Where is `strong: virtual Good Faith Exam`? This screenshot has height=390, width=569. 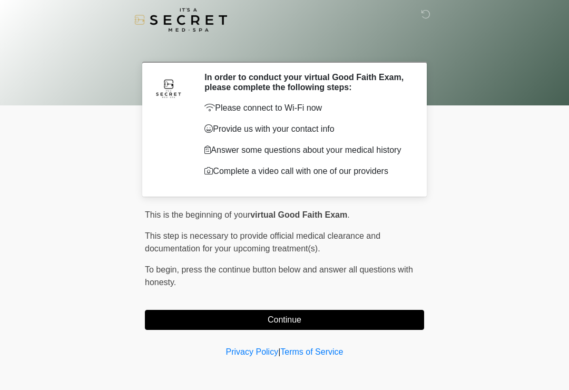
strong: virtual Good Faith Exam is located at coordinates (298, 214).